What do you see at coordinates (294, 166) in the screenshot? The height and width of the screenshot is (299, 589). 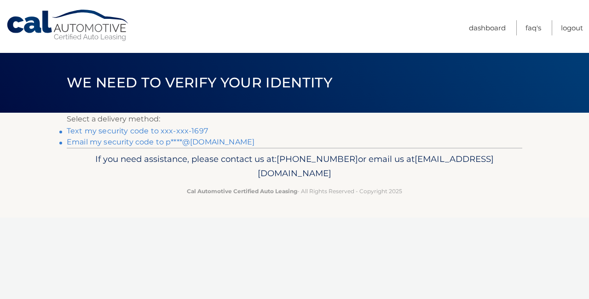 I see `p: If you need assistance, please contact us at: or email us at` at bounding box center [294, 166].